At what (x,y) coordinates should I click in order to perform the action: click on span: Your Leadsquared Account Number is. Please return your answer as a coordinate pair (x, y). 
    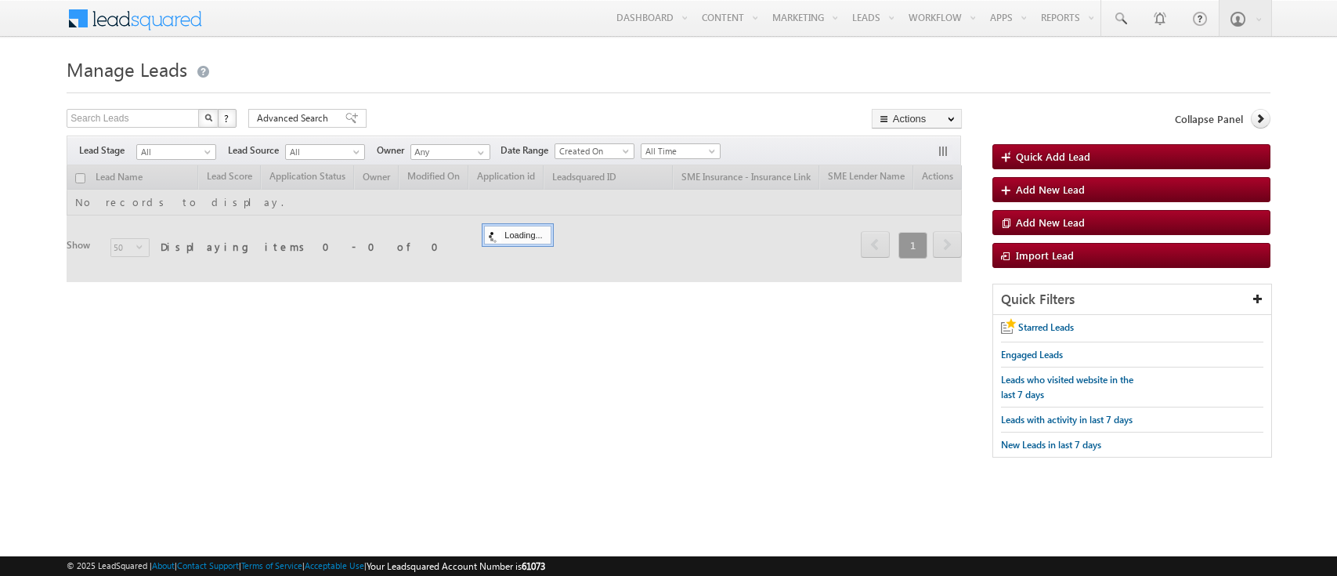
    Looking at the image, I should click on (456, 565).